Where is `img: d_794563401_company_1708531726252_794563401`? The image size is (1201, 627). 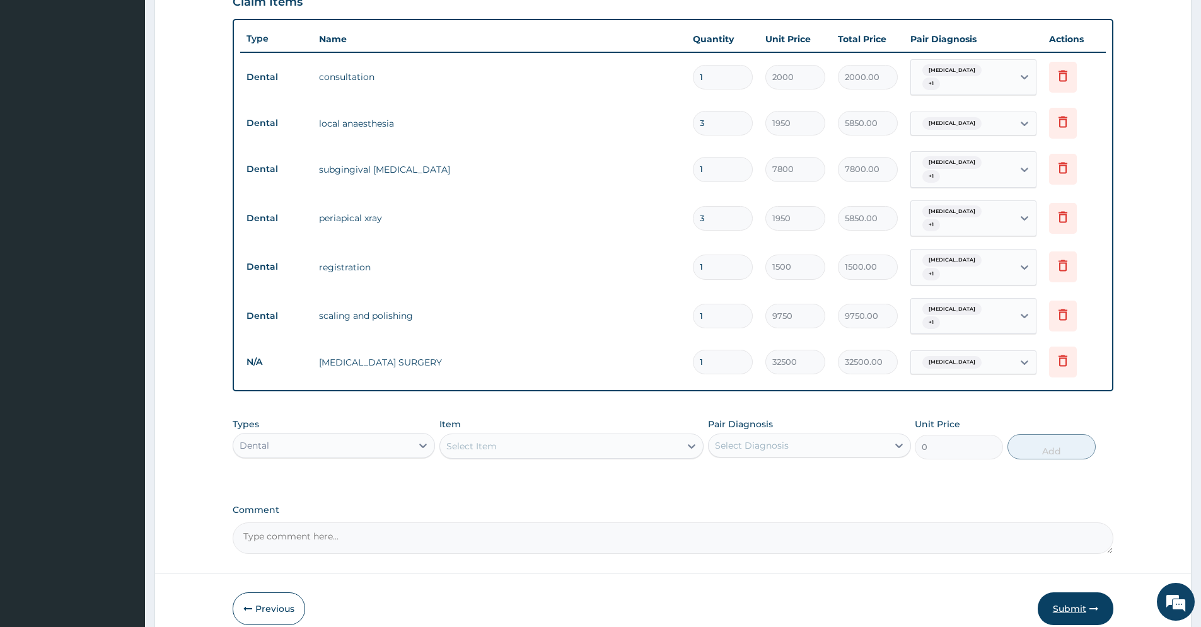
img: d_794563401_company_1708531726252_794563401 is located at coordinates (37, 79).